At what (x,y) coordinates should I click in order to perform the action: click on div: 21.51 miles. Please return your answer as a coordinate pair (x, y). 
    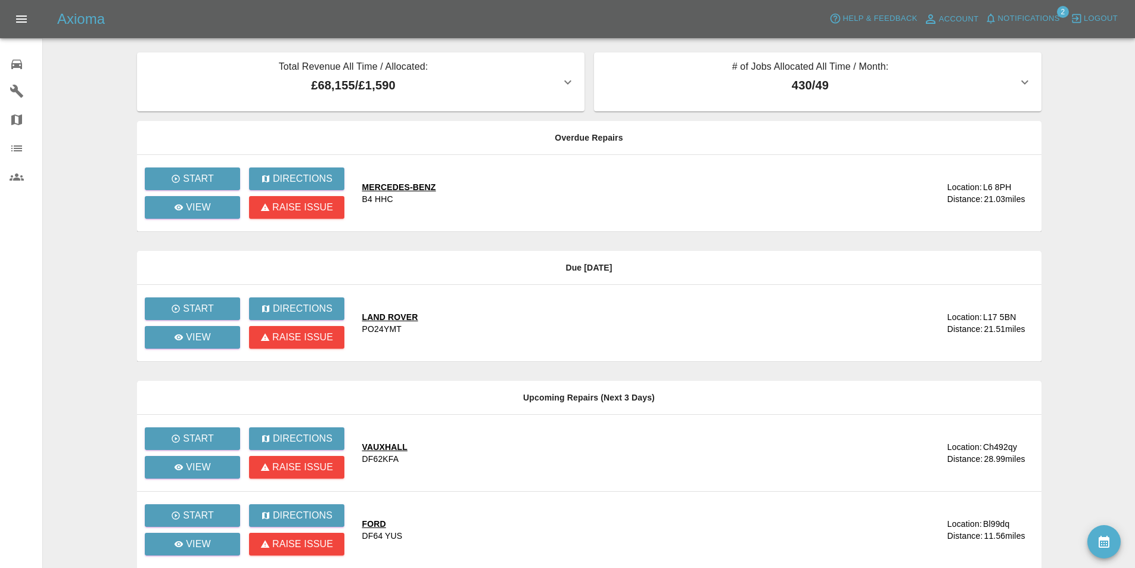
    Looking at the image, I should click on (1008, 329).